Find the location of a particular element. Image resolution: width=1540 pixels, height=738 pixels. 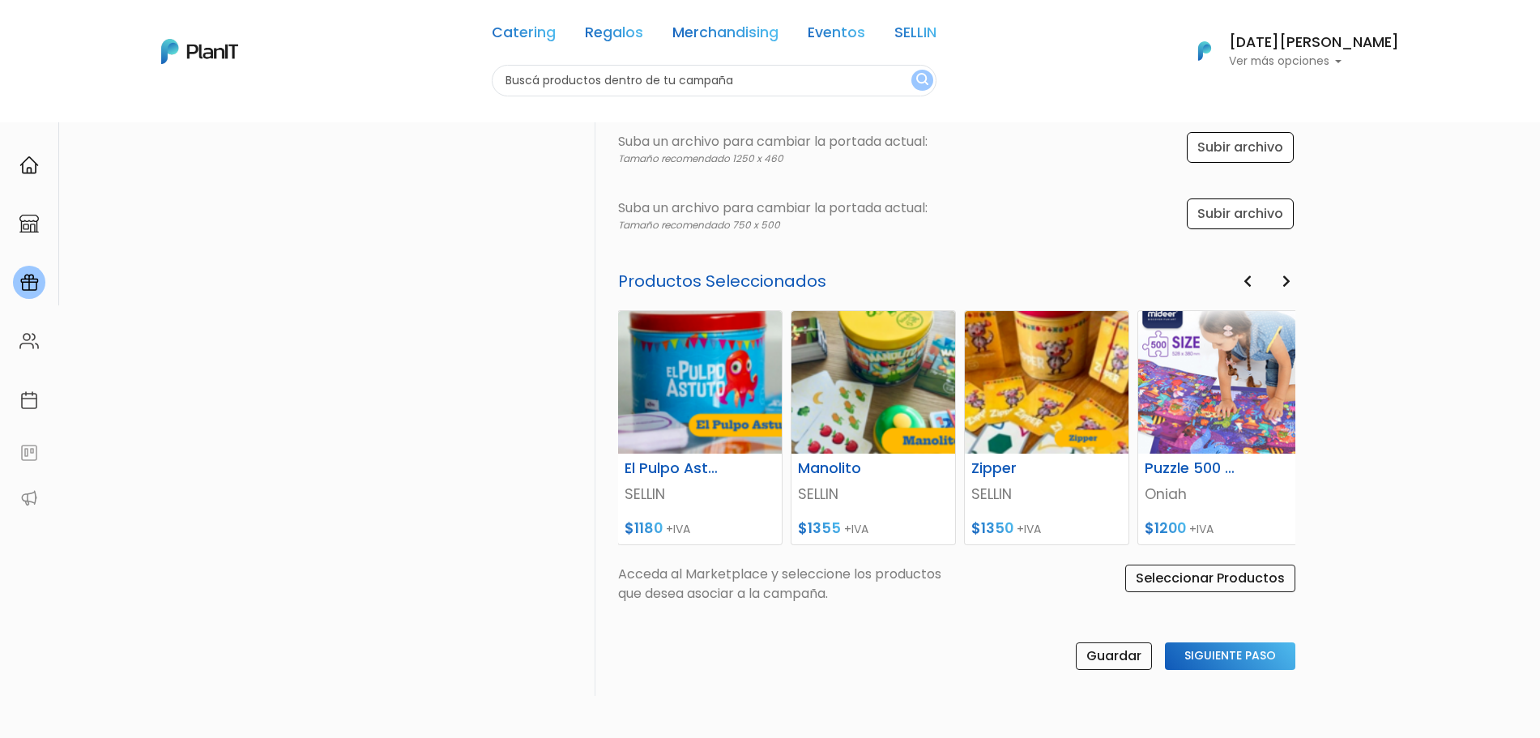

span: $1355 is located at coordinates (819, 528).